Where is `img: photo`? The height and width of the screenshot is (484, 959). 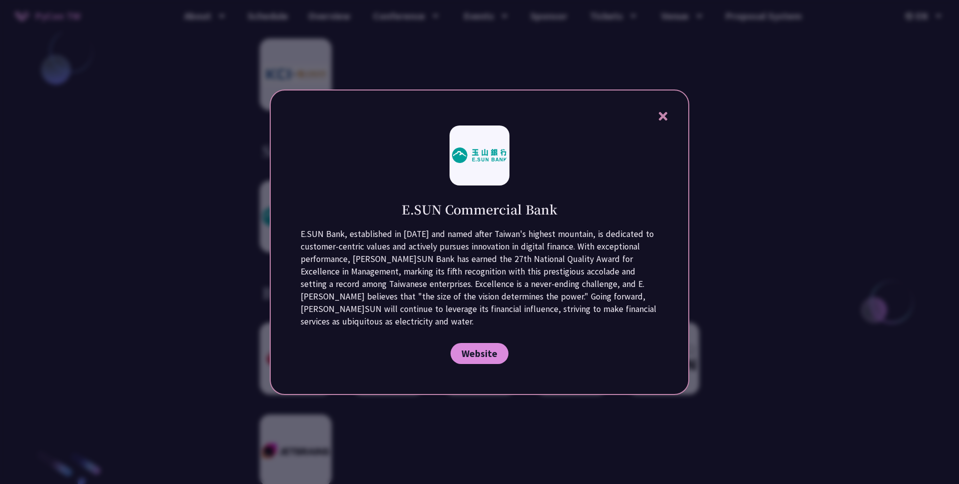
img: photo is located at coordinates (480, 155).